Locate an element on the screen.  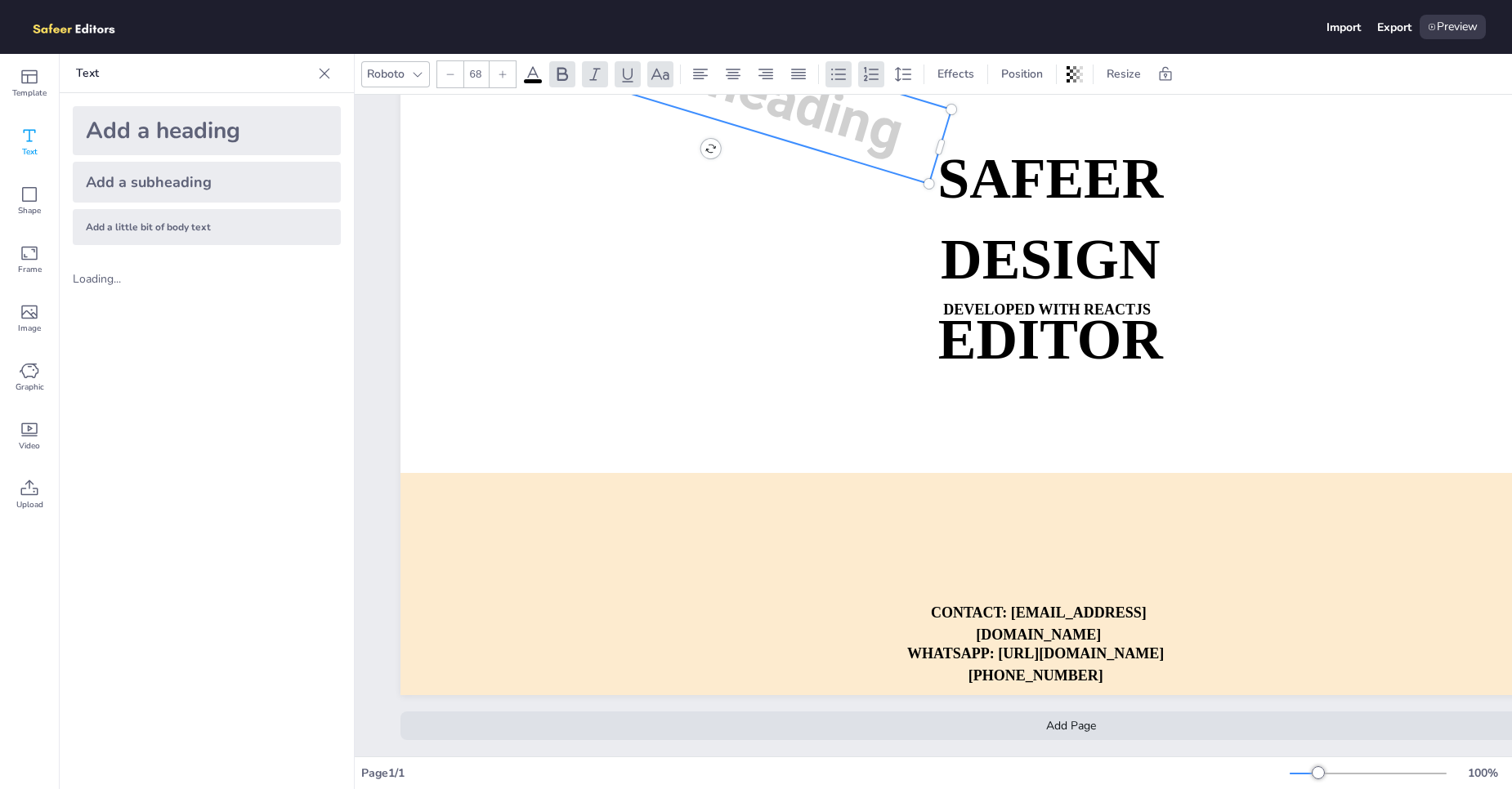
span: Frame is located at coordinates (30, 270).